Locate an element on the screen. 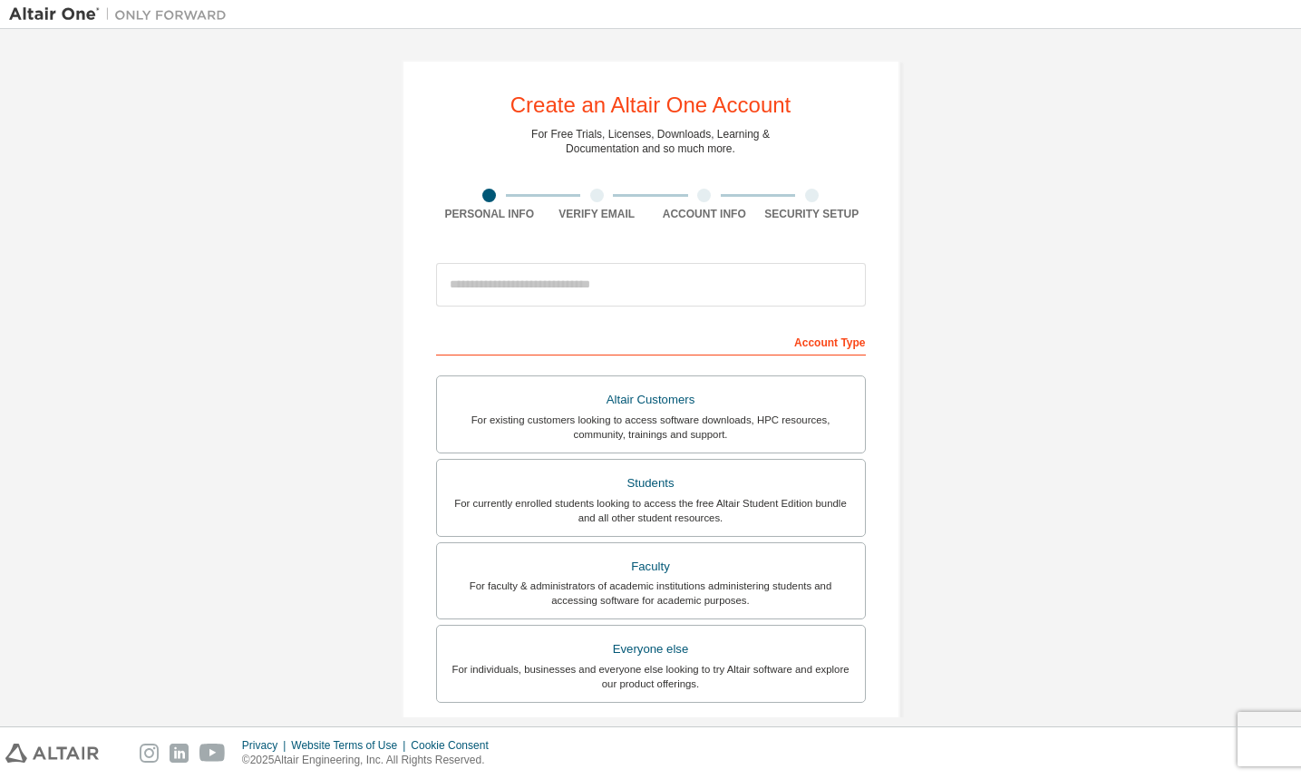  div: Faculty is located at coordinates (651, 567).